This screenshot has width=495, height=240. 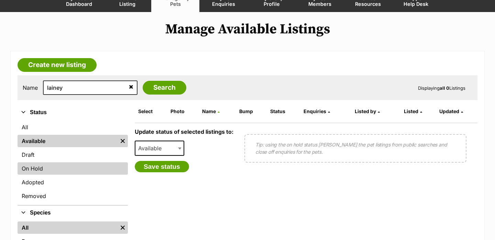 I want to click on th: Status, so click(x=283, y=111).